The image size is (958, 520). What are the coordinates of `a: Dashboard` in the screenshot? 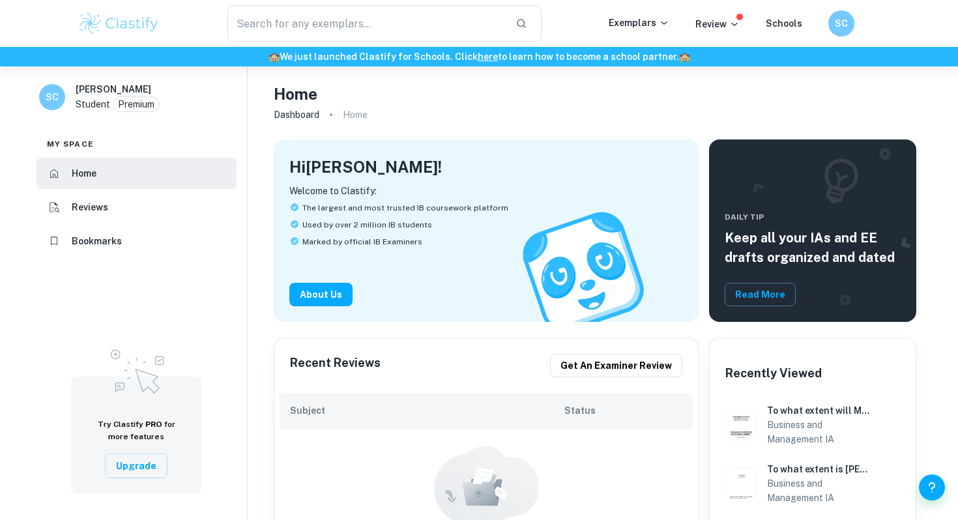 It's located at (296, 115).